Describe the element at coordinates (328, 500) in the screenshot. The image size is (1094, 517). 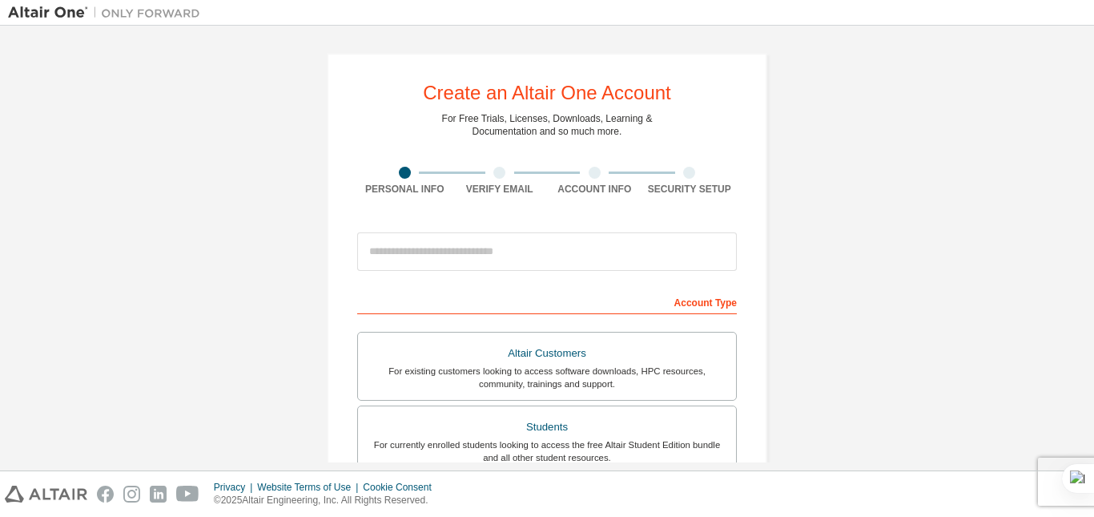
I see `p: © 2025 Altair Engineering, Inc. All Rights Reserved.` at that location.